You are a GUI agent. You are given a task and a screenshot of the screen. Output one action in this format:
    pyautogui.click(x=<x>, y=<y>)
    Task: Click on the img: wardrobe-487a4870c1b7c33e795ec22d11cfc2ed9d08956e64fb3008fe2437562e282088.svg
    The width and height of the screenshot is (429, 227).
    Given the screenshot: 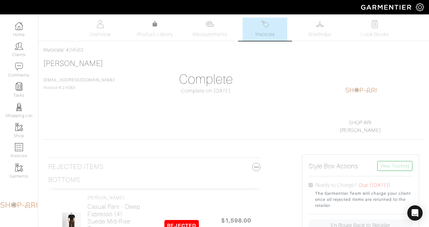 What is the action you would take?
    pyautogui.click(x=319, y=24)
    